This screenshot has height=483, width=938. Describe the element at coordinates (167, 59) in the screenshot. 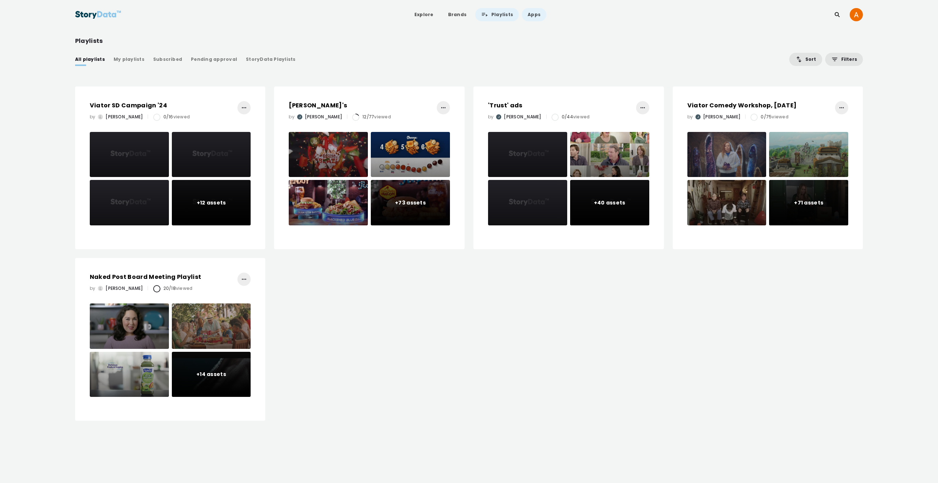

I see `div: Subscribed` at that location.